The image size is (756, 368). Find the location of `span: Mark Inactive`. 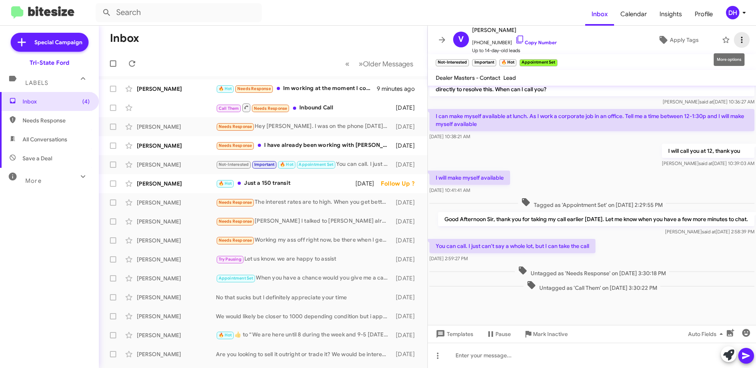

span: Mark Inactive is located at coordinates (550, 334).